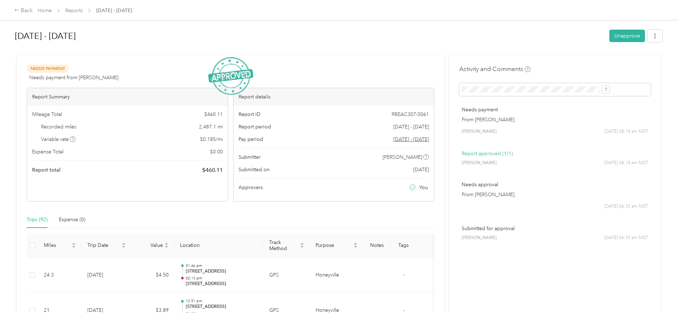 The image size is (681, 325). I want to click on span: Recorded miles, so click(58, 126).